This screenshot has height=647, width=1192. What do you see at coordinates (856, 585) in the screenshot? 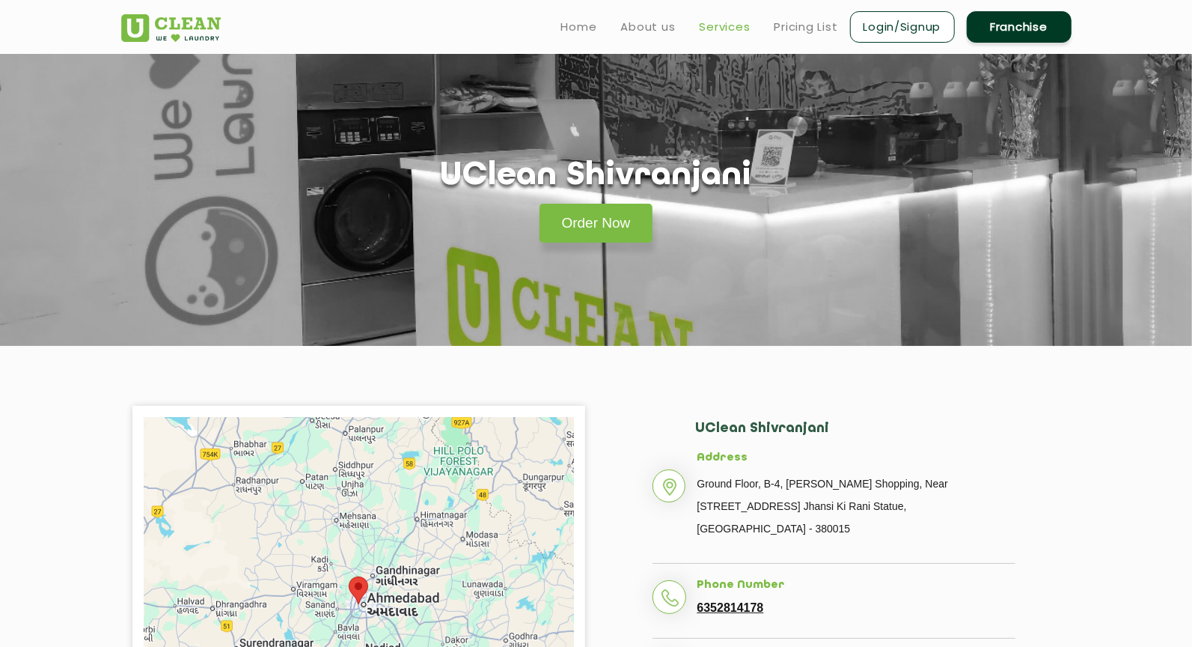
I see `h5: Phone Number` at bounding box center [856, 585].